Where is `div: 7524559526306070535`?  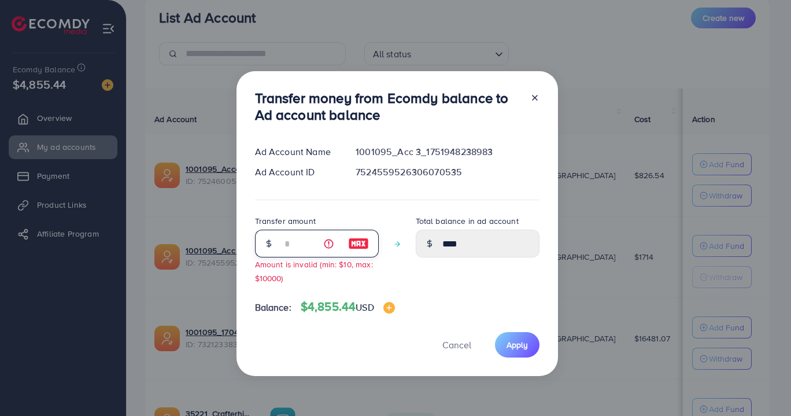
div: 7524559526306070535 is located at coordinates (447, 172).